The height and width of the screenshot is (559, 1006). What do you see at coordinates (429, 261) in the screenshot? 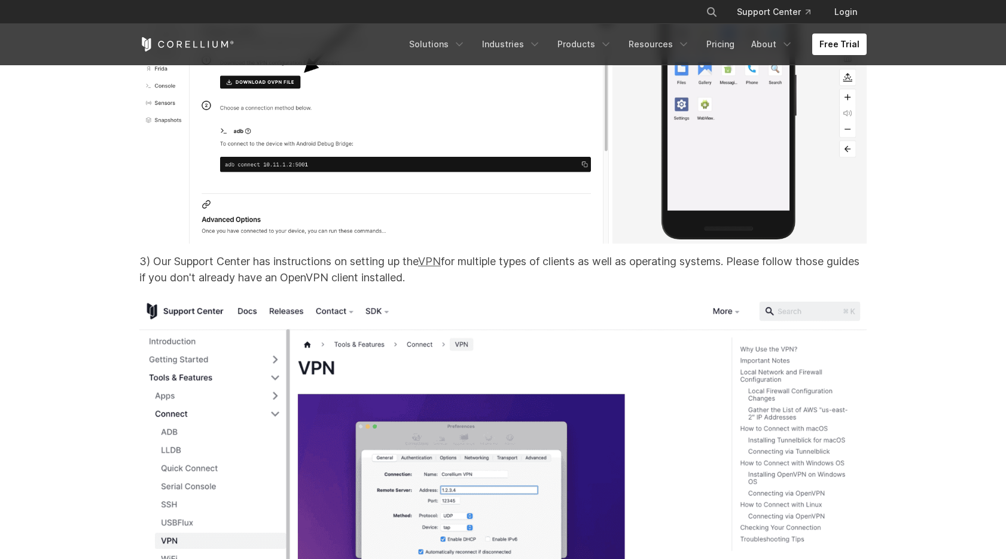
I see `a: VPN` at bounding box center [429, 261].